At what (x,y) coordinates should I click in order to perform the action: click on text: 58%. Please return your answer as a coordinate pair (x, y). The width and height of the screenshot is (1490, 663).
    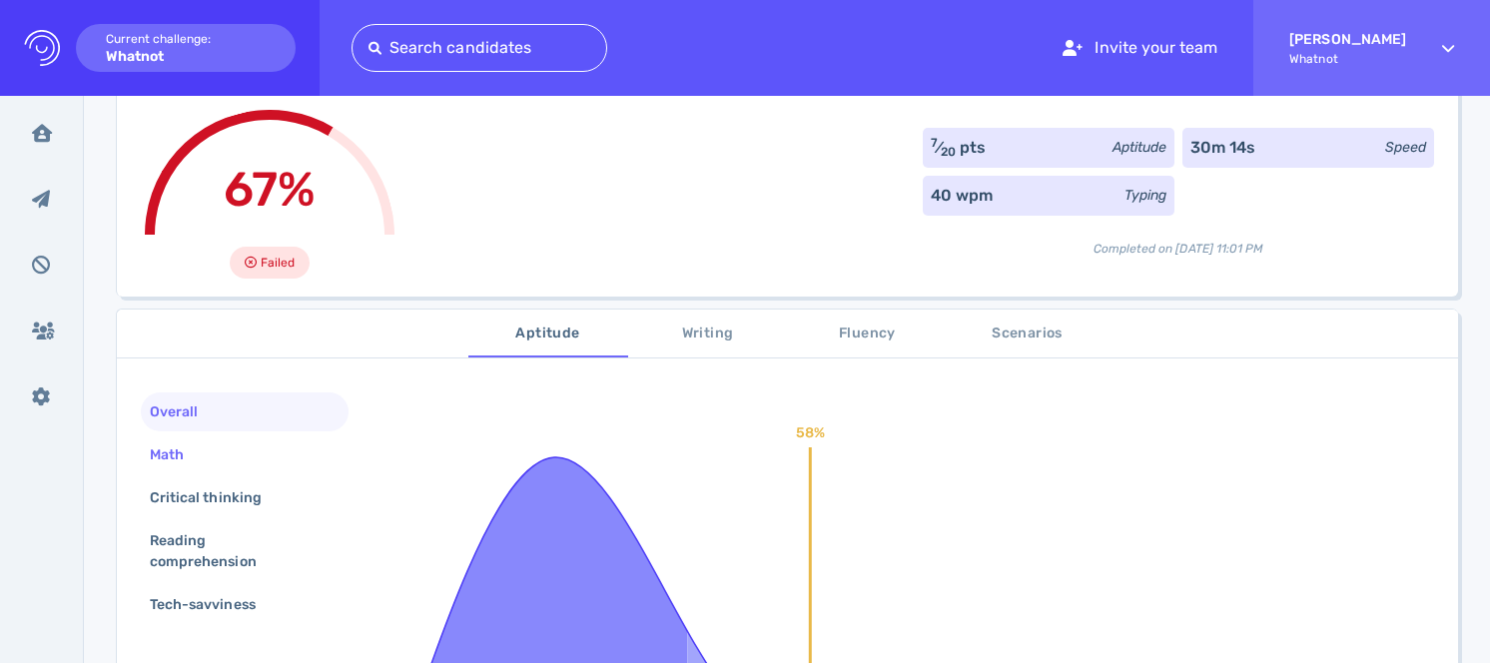
    Looking at the image, I should click on (810, 432).